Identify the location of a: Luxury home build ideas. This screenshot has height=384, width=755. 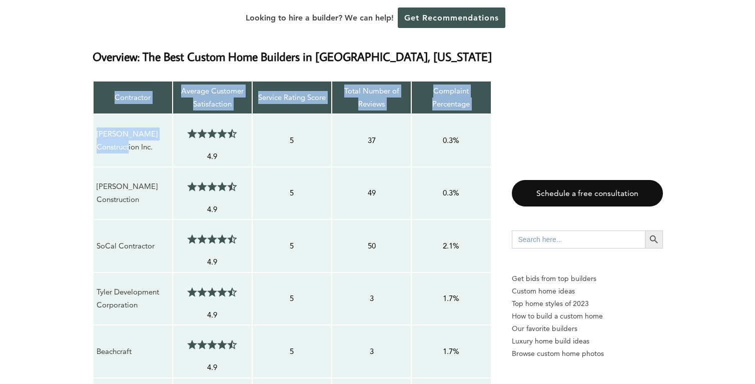
(587, 341).